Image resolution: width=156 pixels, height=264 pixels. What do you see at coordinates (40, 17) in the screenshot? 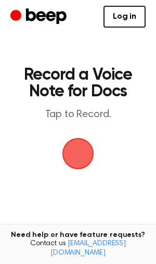
I see `a: Beep` at bounding box center [40, 17].